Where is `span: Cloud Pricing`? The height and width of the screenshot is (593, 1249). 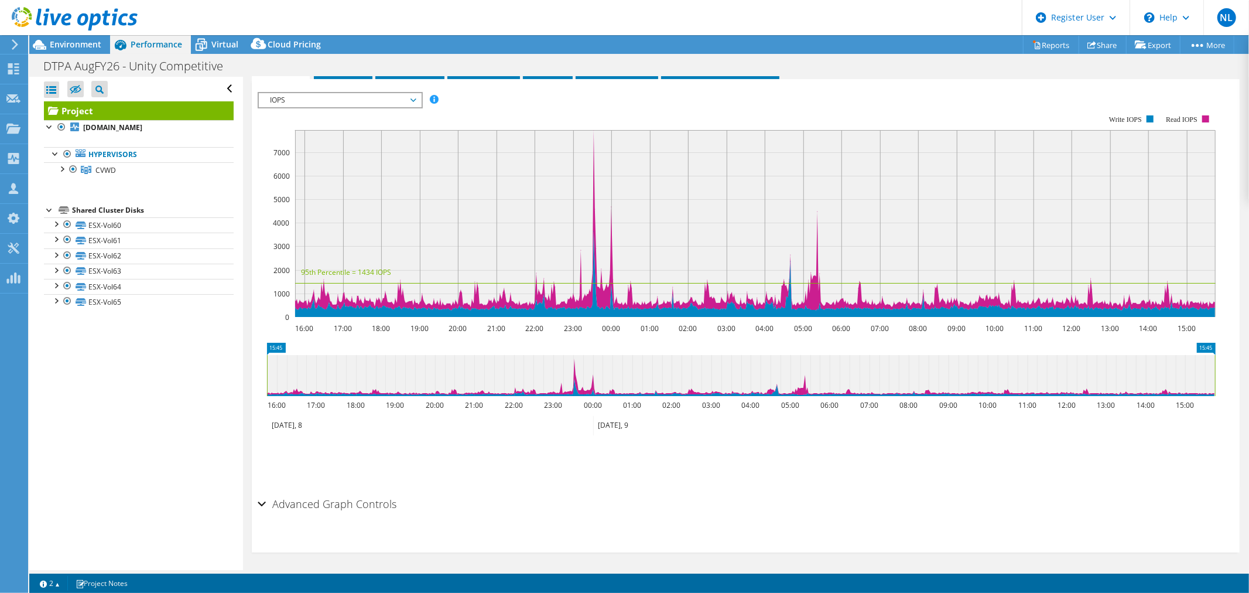
span: Cloud Pricing is located at coordinates (294, 44).